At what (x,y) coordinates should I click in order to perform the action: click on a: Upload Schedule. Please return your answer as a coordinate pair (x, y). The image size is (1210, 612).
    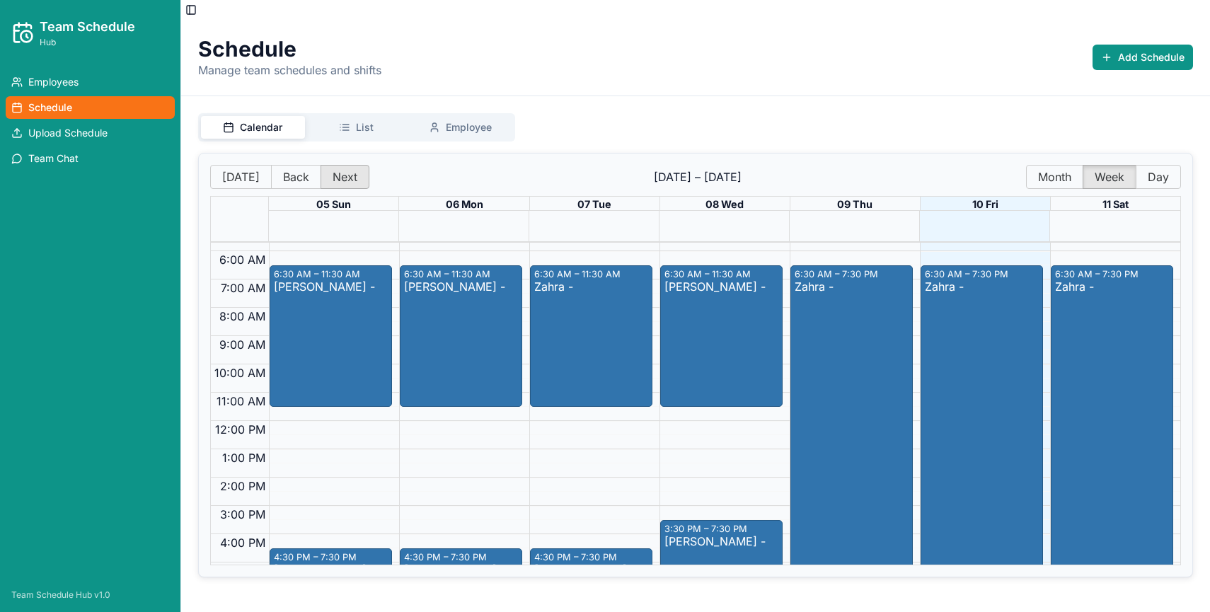
    Looking at the image, I should click on (90, 133).